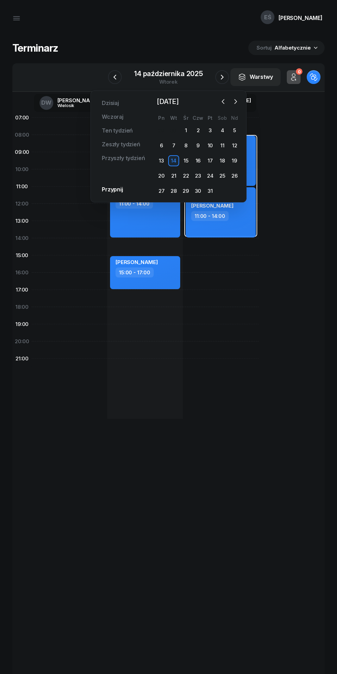 This screenshot has height=674, width=337. I want to click on div: wtorek, so click(169, 82).